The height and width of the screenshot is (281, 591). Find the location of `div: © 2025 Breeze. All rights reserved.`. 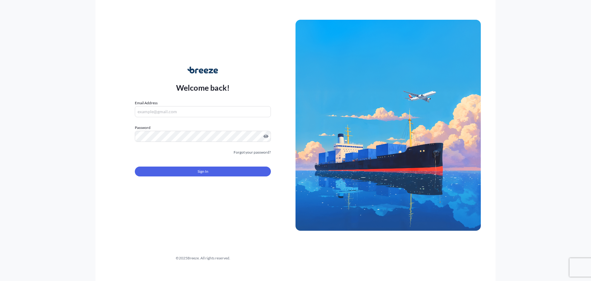

div: © 2025 Breeze. All rights reserved. is located at coordinates (203, 258).